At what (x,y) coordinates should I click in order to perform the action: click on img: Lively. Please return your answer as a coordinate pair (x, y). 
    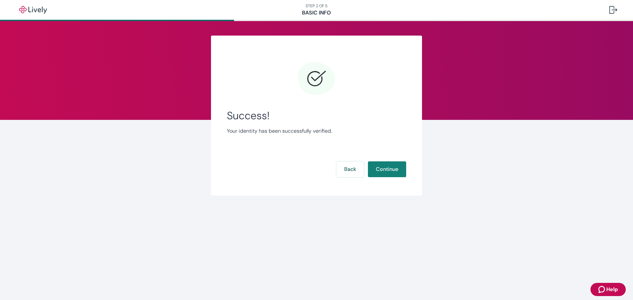
    Looking at the image, I should click on (33, 10).